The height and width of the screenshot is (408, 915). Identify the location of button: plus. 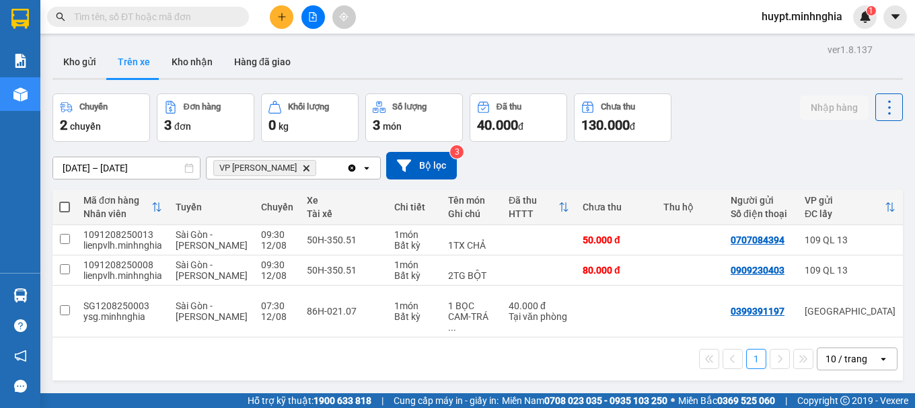
(281, 17).